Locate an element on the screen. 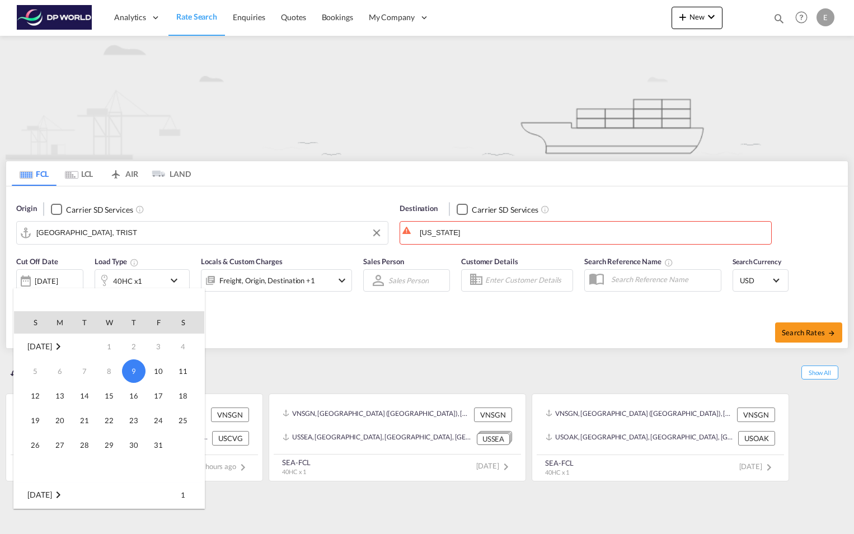  span: 28 is located at coordinates (84, 445).